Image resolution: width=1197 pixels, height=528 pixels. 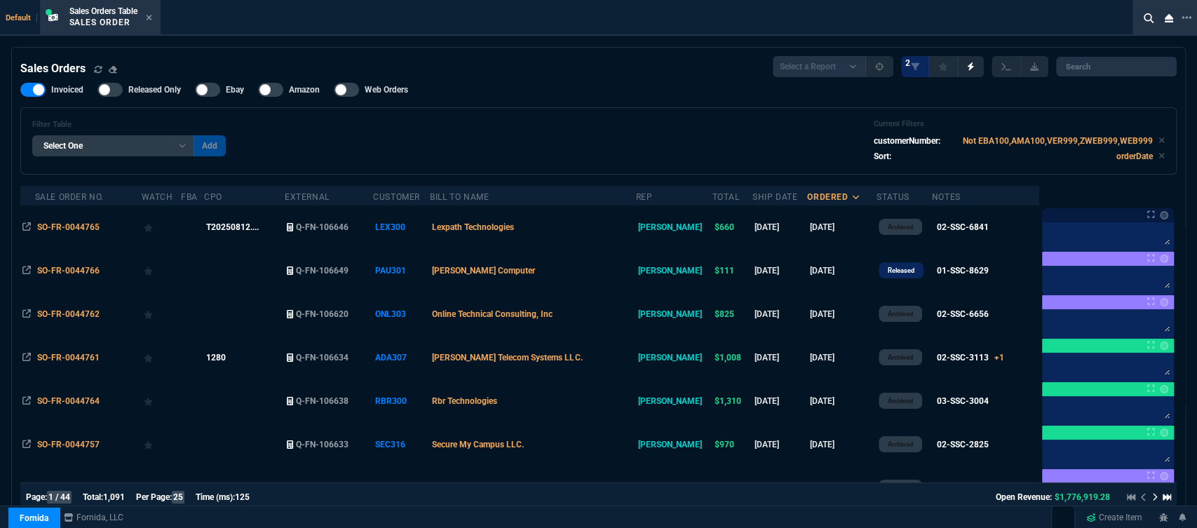 What do you see at coordinates (103, 11) in the screenshot?
I see `span: Sales Orders Table` at bounding box center [103, 11].